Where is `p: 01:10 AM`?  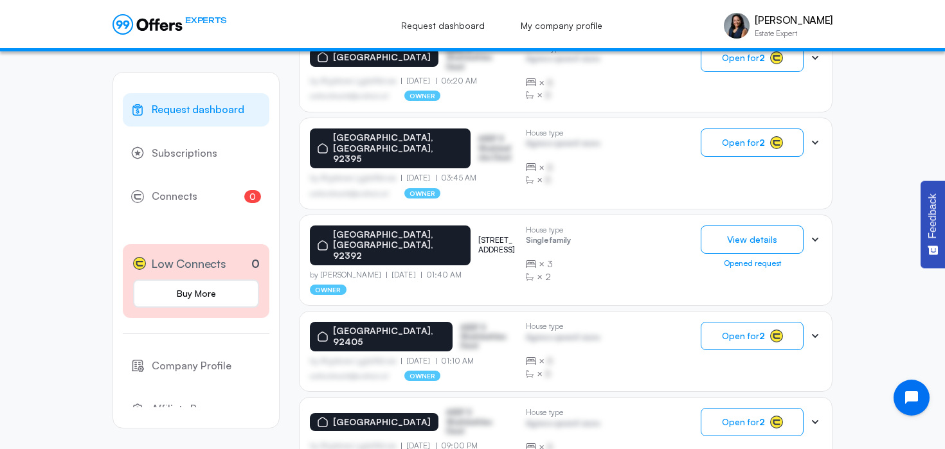 p: 01:10 AM is located at coordinates (455, 361).